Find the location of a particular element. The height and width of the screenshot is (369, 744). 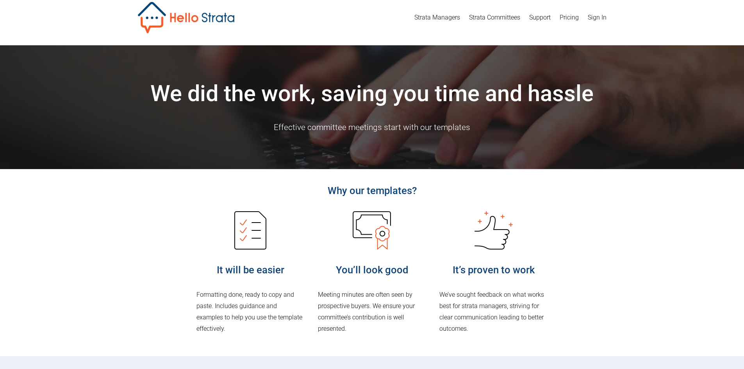

h1: We did the work, saving you time and hassle is located at coordinates (372, 94).